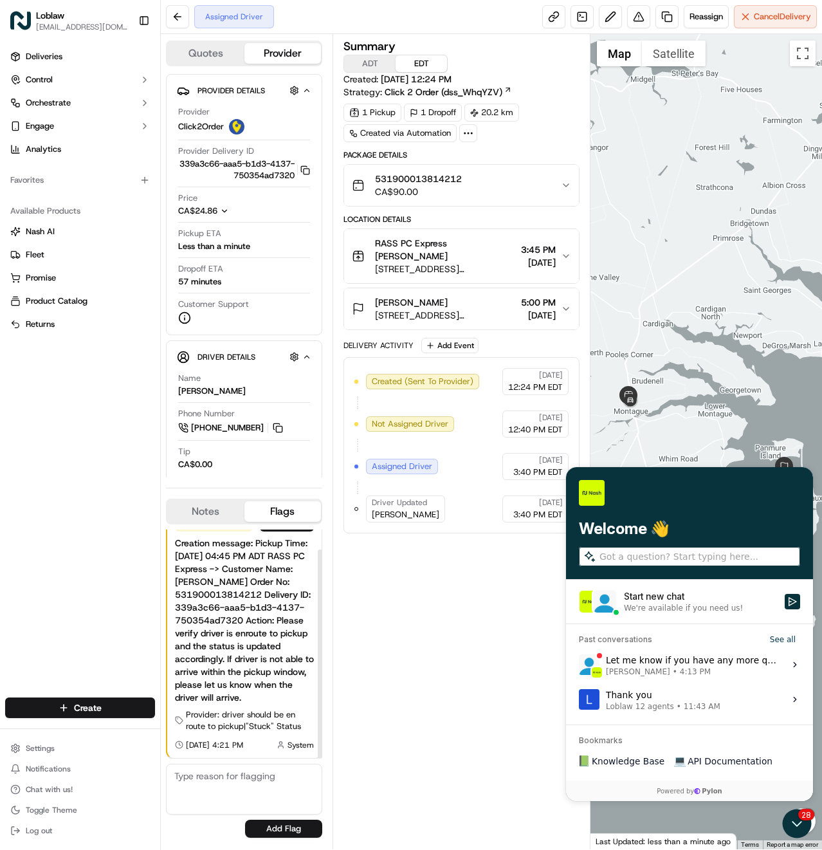  What do you see at coordinates (80, 232) in the screenshot?
I see `a: Nash AI` at bounding box center [80, 232].